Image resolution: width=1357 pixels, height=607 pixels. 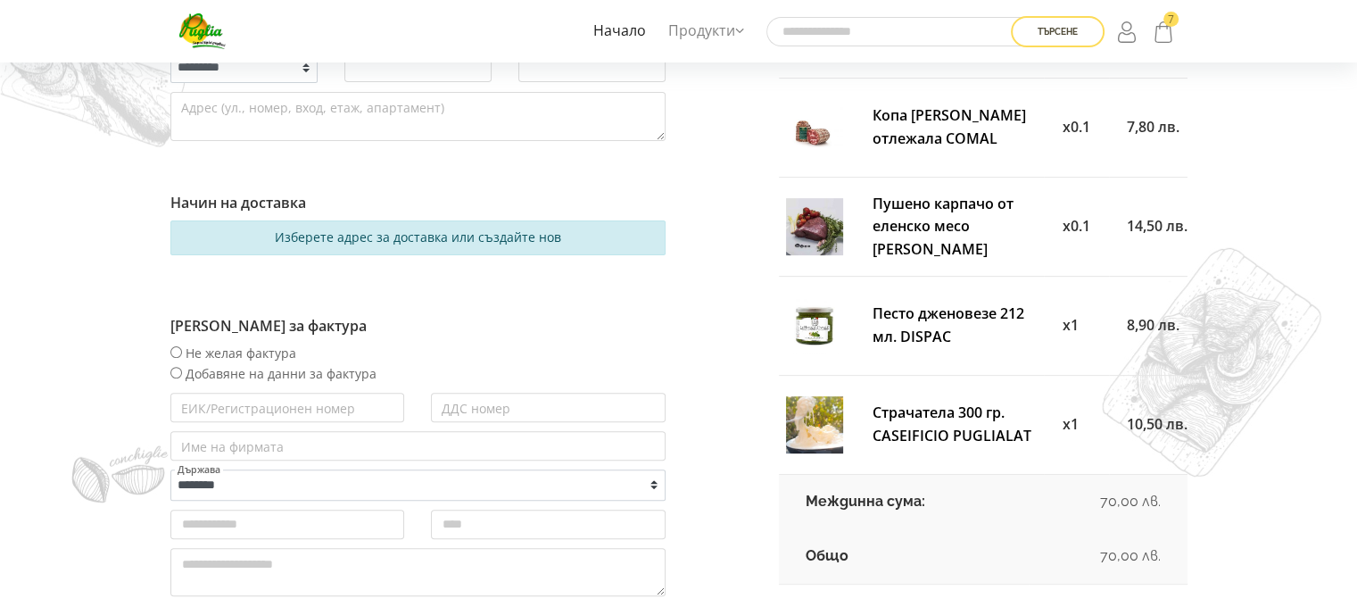 I want to click on label: Държава, so click(x=199, y=469).